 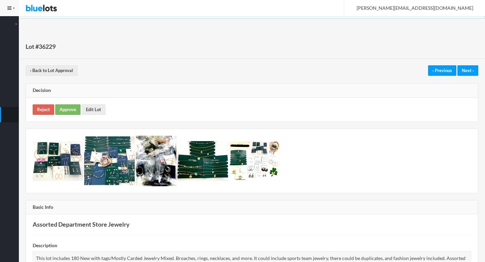 What do you see at coordinates (156, 161) in the screenshot?
I see `img: 4ef57941-f247-463f-8659-b051efea6cbc-1747236436.jpg` at bounding box center [156, 161].